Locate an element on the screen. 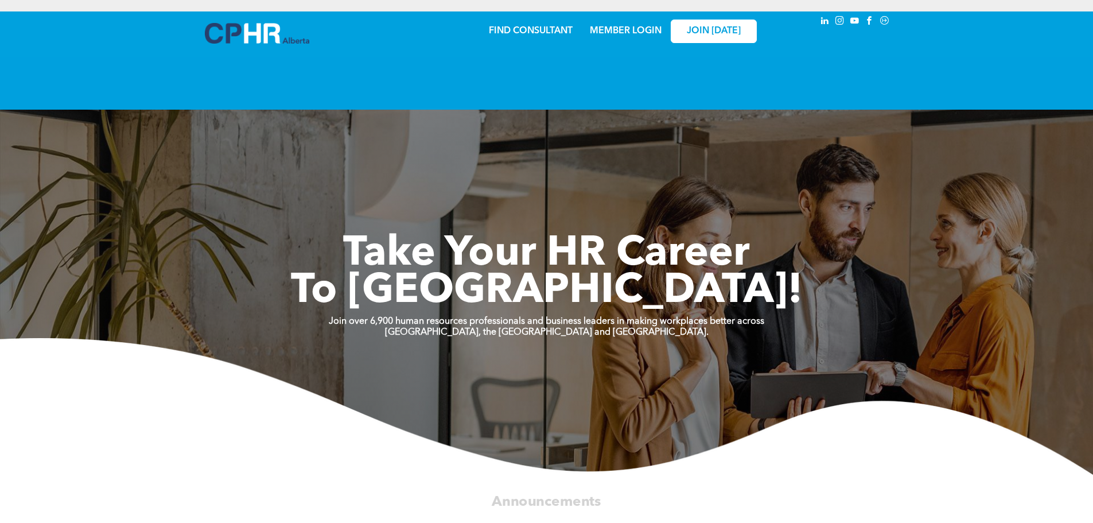 The height and width of the screenshot is (523, 1093). span: Announcements is located at coordinates (546, 501).